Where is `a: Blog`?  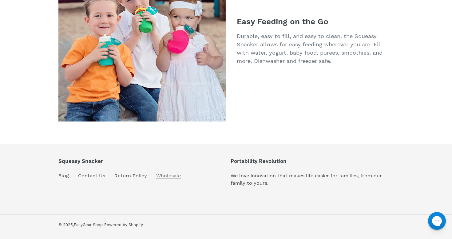
a: Blog is located at coordinates (64, 176).